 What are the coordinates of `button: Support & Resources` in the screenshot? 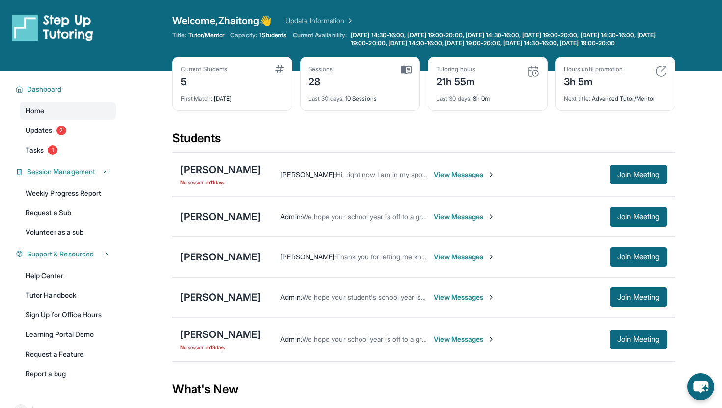 It's located at (66, 254).